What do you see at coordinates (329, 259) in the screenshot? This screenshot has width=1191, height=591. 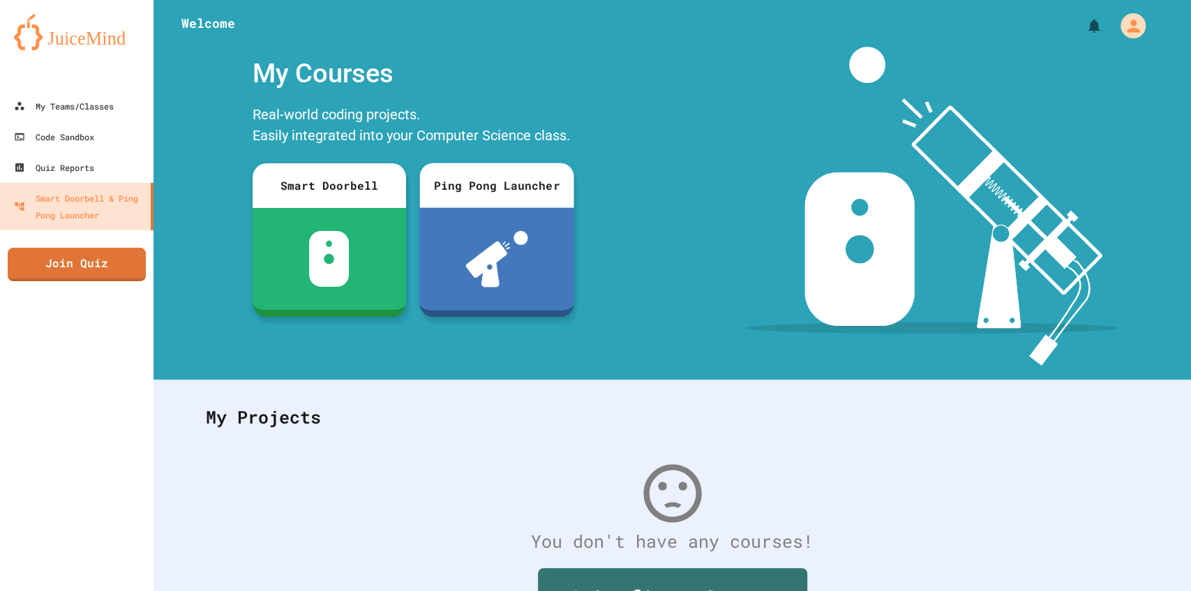 I see `img: sdb-white.svg` at bounding box center [329, 259].